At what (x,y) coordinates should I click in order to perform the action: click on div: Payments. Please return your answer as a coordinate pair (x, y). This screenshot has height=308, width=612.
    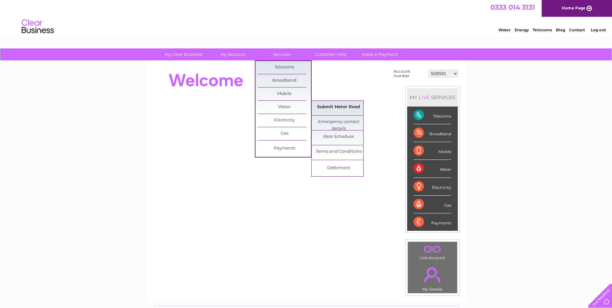
    Looking at the image, I should click on (432, 222).